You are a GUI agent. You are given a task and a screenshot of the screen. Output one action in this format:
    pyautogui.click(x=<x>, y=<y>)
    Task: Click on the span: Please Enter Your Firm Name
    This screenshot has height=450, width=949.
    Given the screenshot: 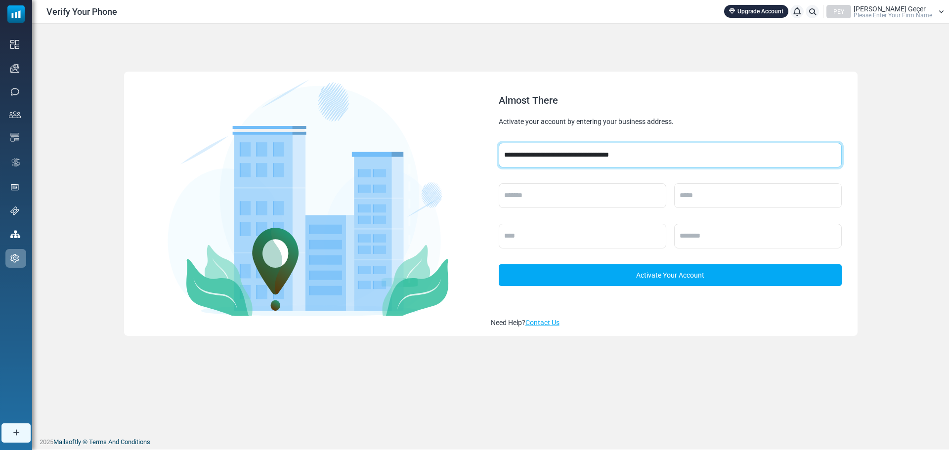 What is the action you would take?
    pyautogui.click(x=893, y=15)
    